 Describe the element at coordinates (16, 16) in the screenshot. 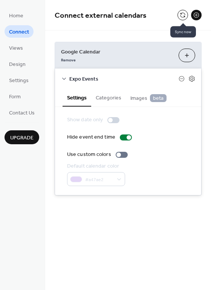

I see `span: Home` at that location.